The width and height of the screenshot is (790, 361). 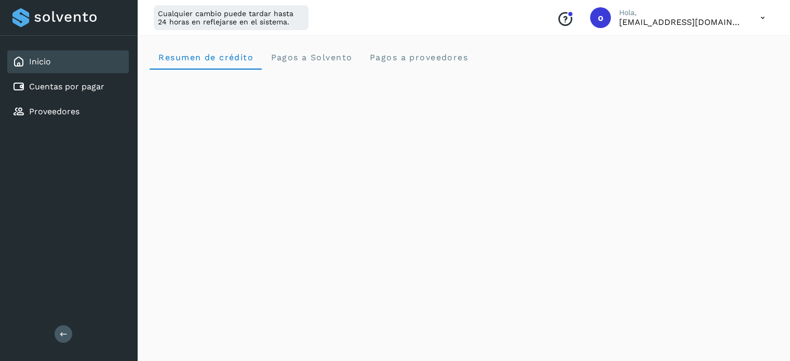 I want to click on p: orlando@rfllogistics.com.mx, so click(x=682, y=22).